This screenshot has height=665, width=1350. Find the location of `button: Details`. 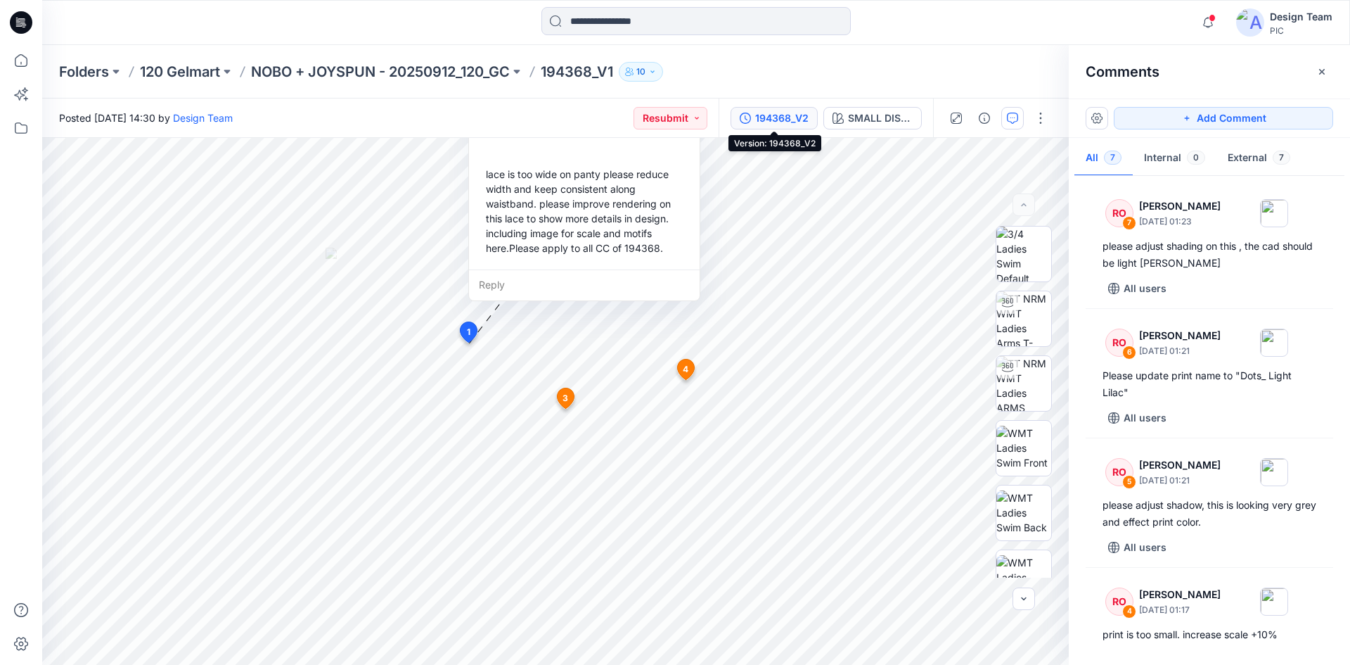

button: Details is located at coordinates (985, 118).